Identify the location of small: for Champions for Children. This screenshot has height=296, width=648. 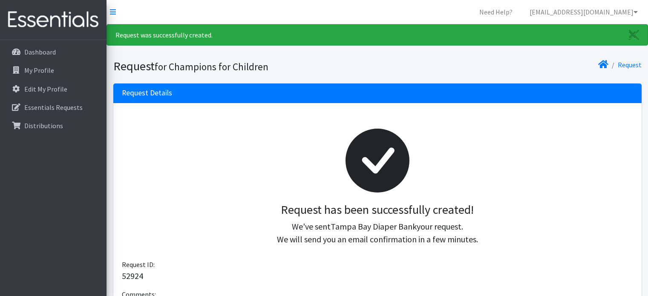
(211, 66).